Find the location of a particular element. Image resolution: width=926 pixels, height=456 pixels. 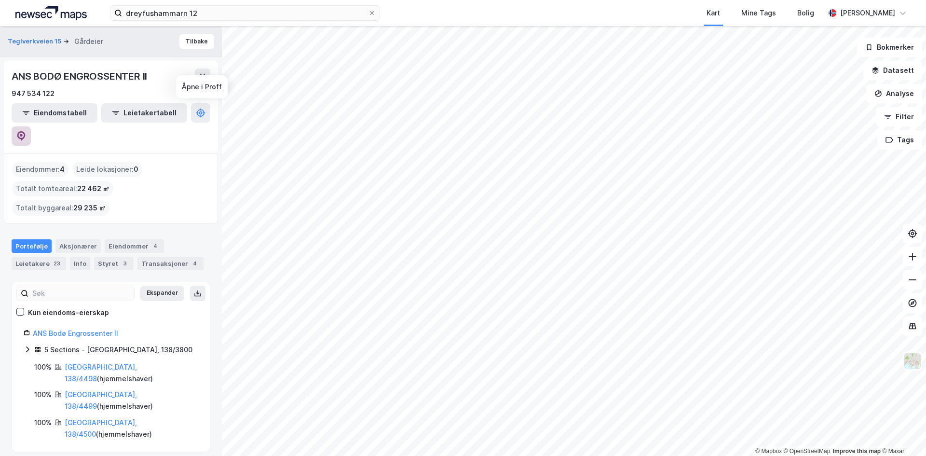

div: 3 is located at coordinates (125, 263).